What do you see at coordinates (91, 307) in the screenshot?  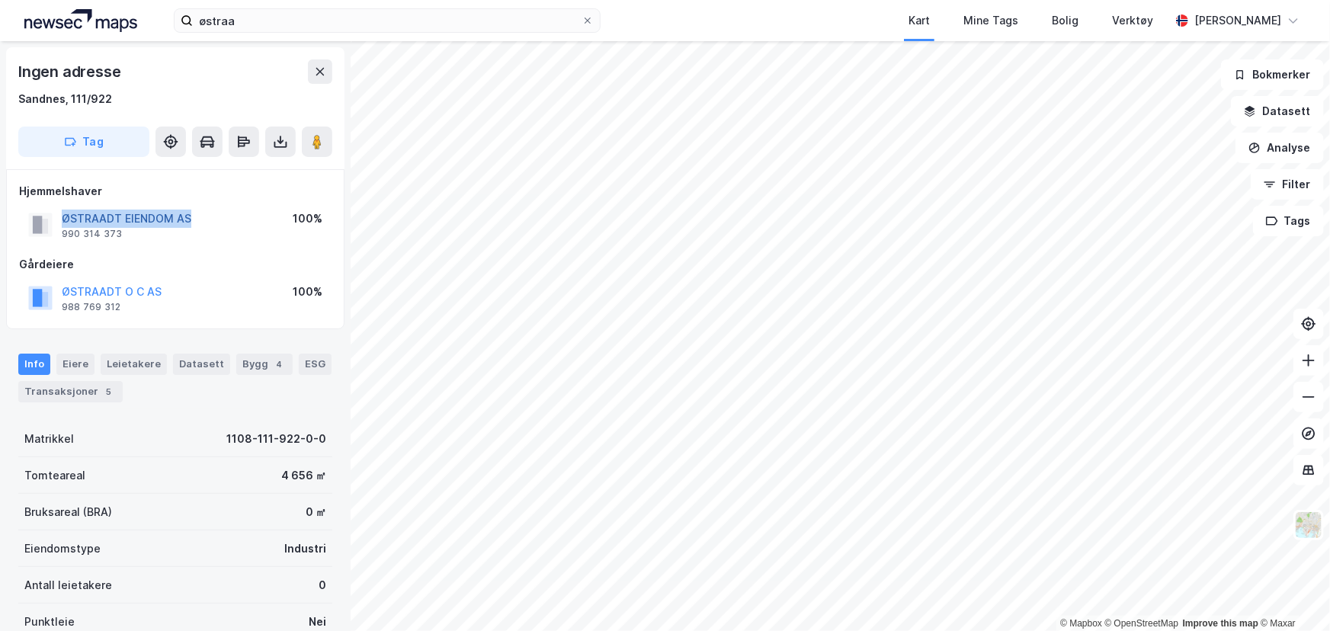 I see `div: 988 769 312` at bounding box center [91, 307].